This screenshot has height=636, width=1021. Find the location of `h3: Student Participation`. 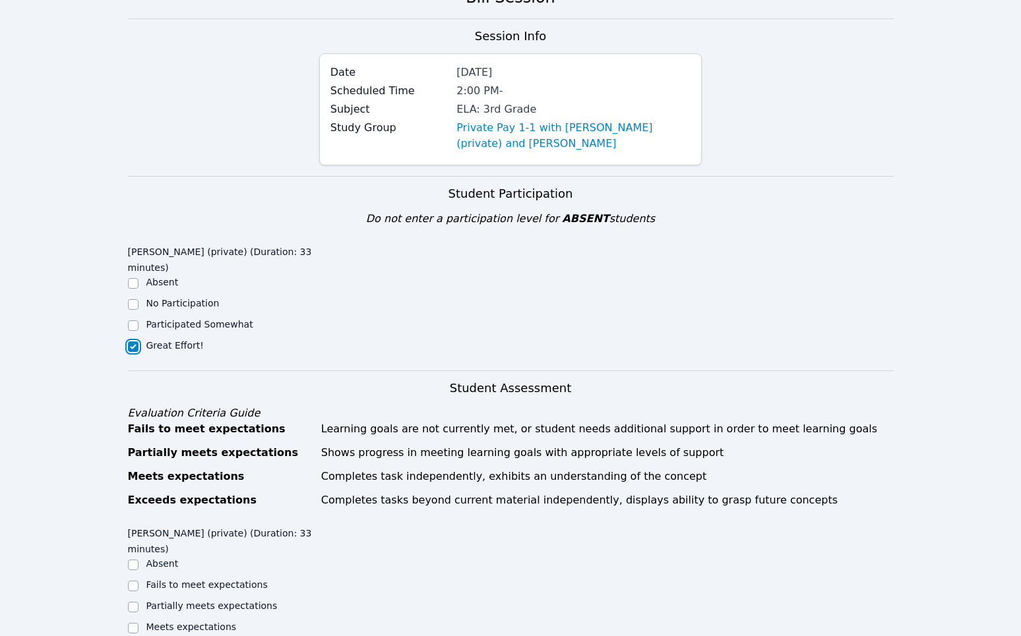

h3: Student Participation is located at coordinates (510, 194).